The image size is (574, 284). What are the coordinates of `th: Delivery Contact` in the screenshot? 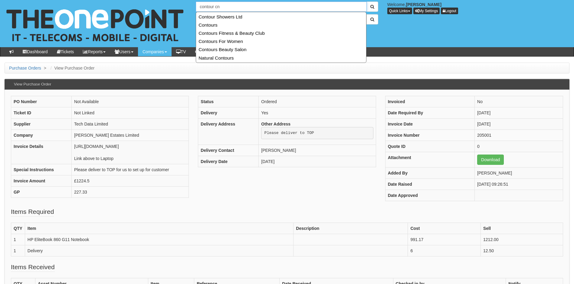 It's located at (228, 150).